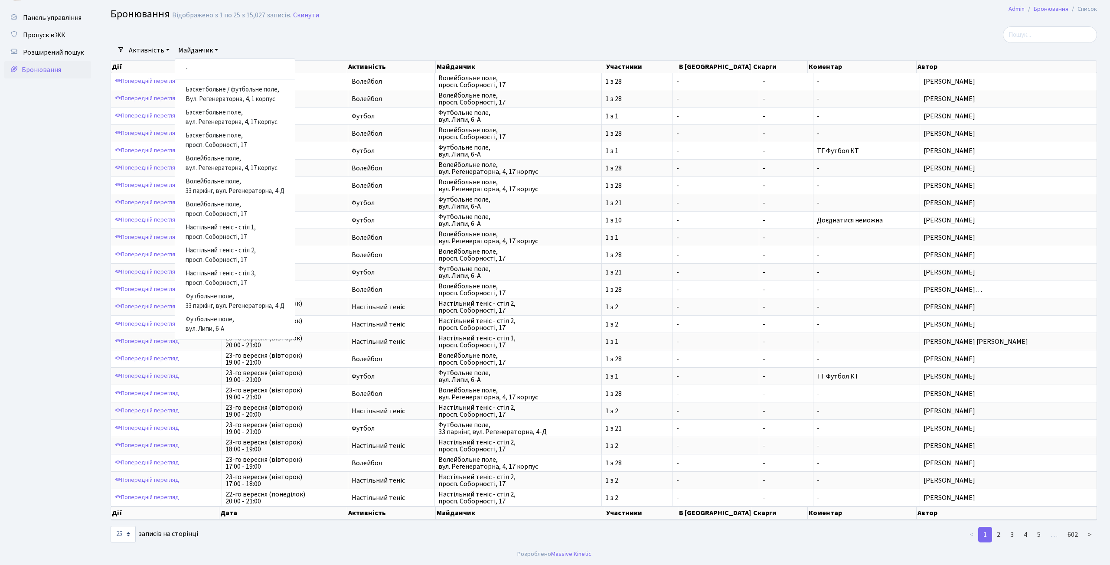 The height and width of the screenshot is (565, 1110). I want to click on span: Настільний теніс - стіл 1, просп. Соборності, 17, so click(518, 342).